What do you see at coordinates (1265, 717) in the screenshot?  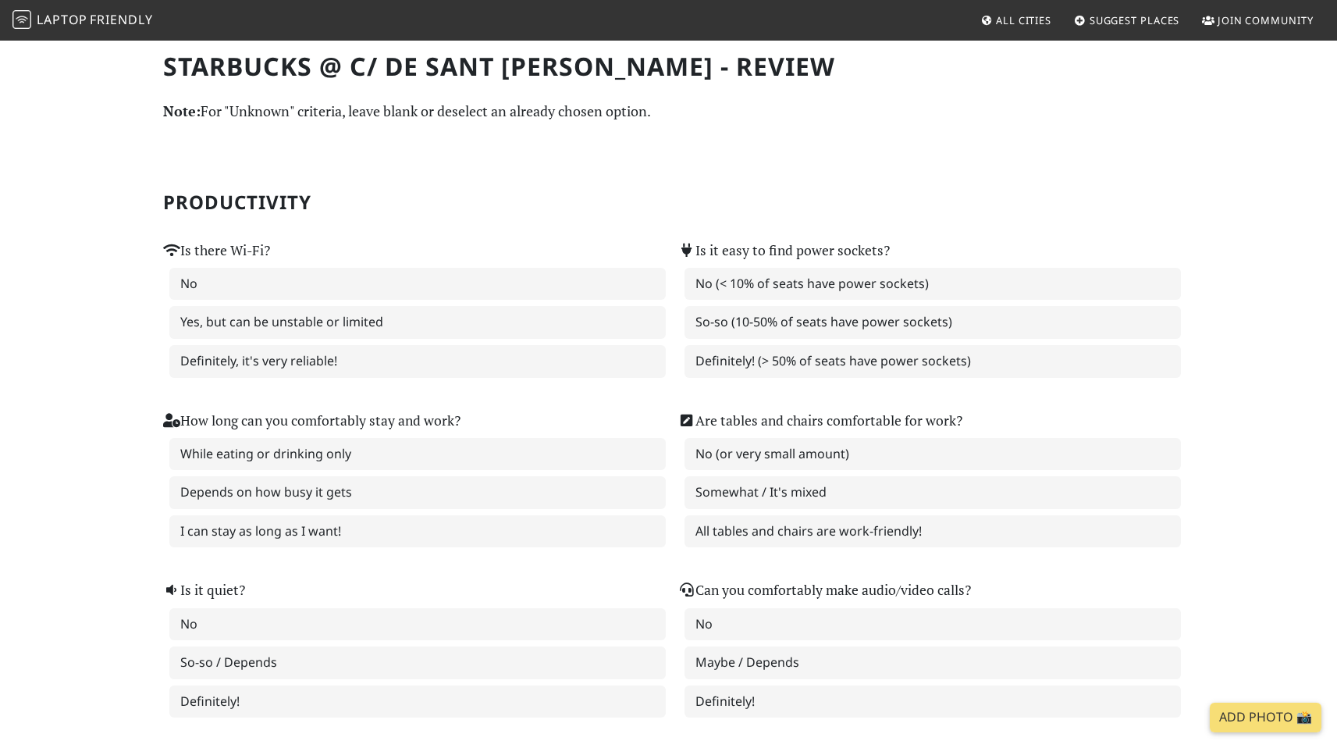 I see `a: Add Photo 📸` at bounding box center [1265, 717].